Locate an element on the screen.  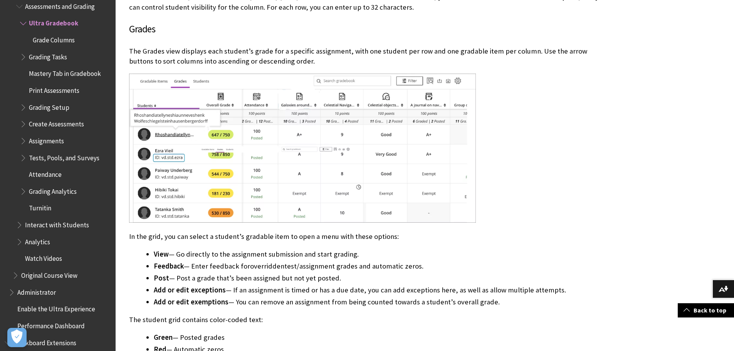
li: — Enter feedback for is located at coordinates (380, 266).